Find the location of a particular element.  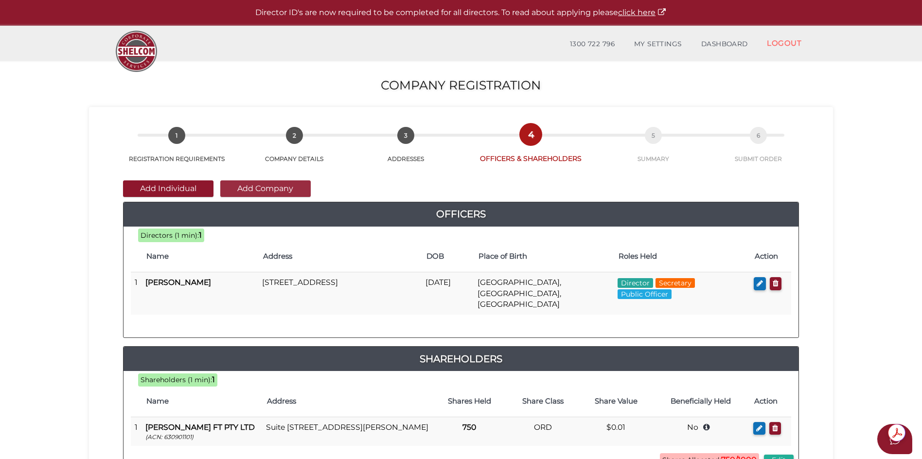

a: 6SUBMIT ORDER is located at coordinates (758, 150).